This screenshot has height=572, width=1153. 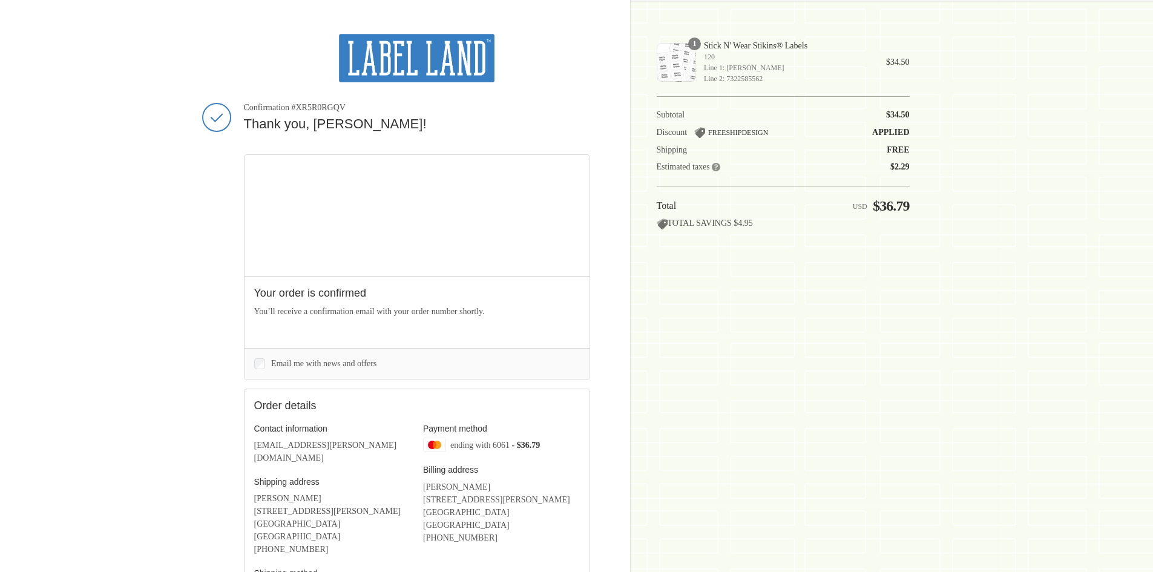 What do you see at coordinates (900, 166) in the screenshot?
I see `span: $2.29` at bounding box center [900, 166].